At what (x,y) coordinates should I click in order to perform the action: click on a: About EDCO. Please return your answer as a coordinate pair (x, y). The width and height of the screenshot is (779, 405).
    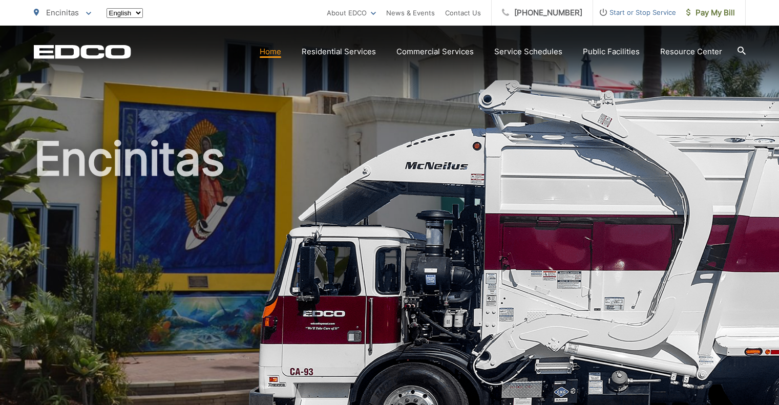
    Looking at the image, I should click on (351, 13).